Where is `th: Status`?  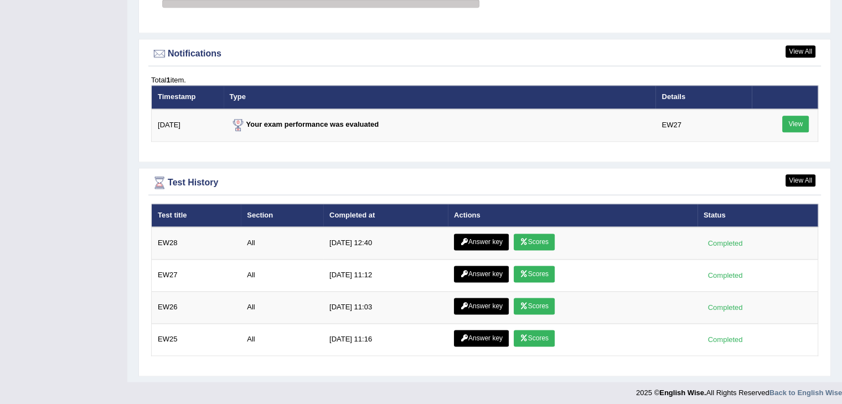 th: Status is located at coordinates (757, 215).